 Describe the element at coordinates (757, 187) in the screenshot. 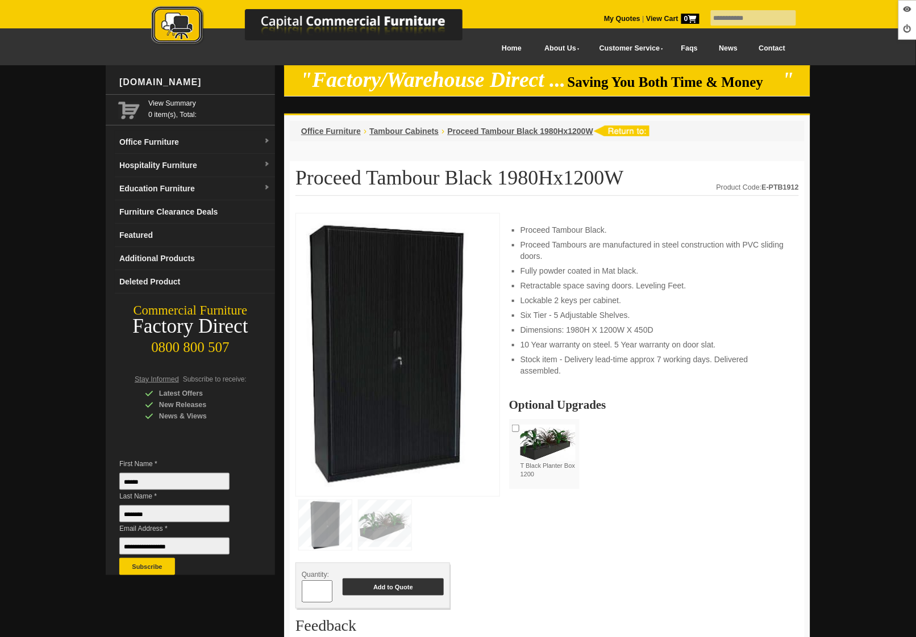

I see `div: Product Code:` at that location.